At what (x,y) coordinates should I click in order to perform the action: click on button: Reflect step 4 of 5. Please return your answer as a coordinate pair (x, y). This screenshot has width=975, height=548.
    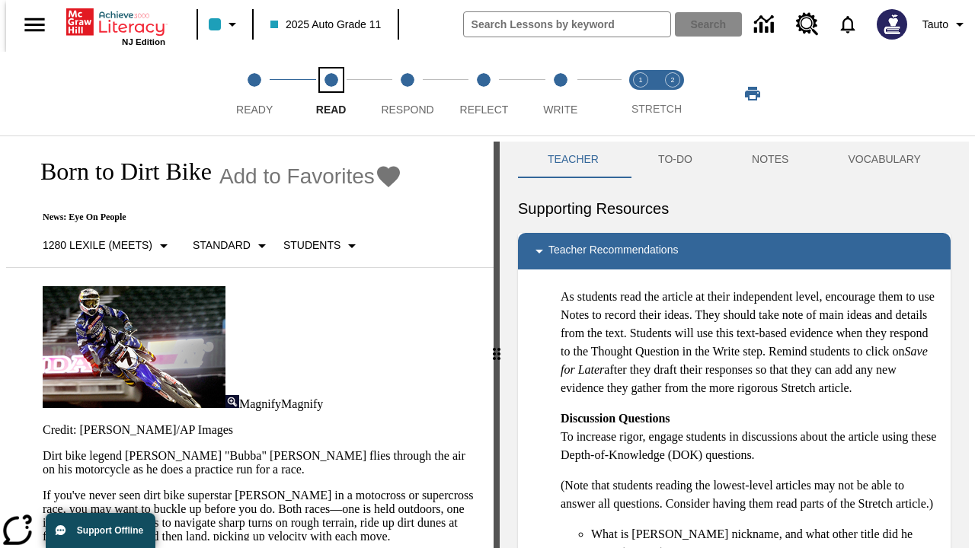
    Looking at the image, I should click on (484, 94).